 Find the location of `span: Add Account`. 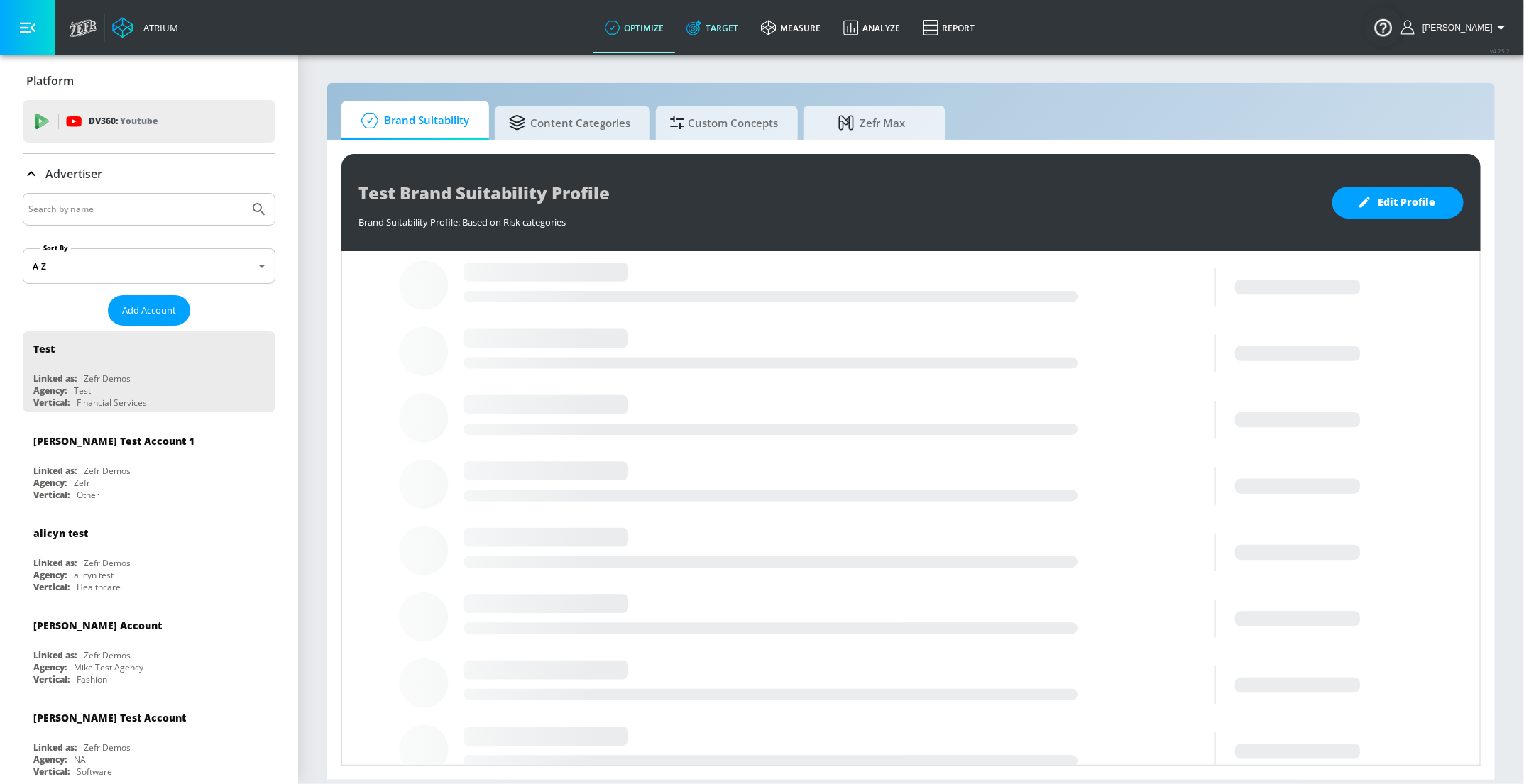

span: Add Account is located at coordinates (149, 310).